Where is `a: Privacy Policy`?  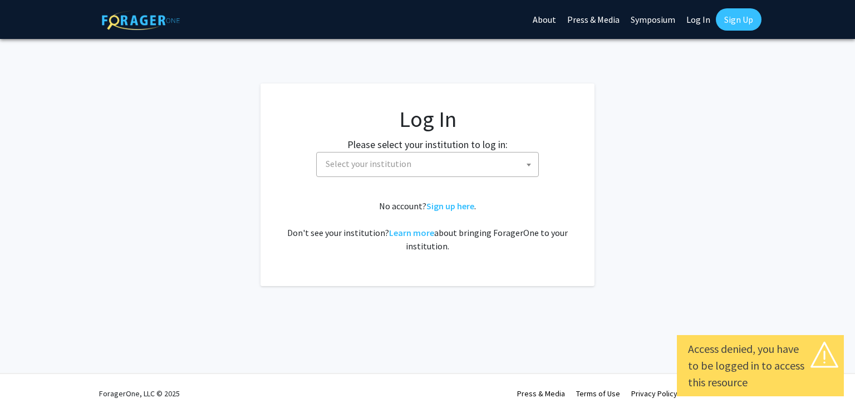
a: Privacy Policy is located at coordinates (654, 394).